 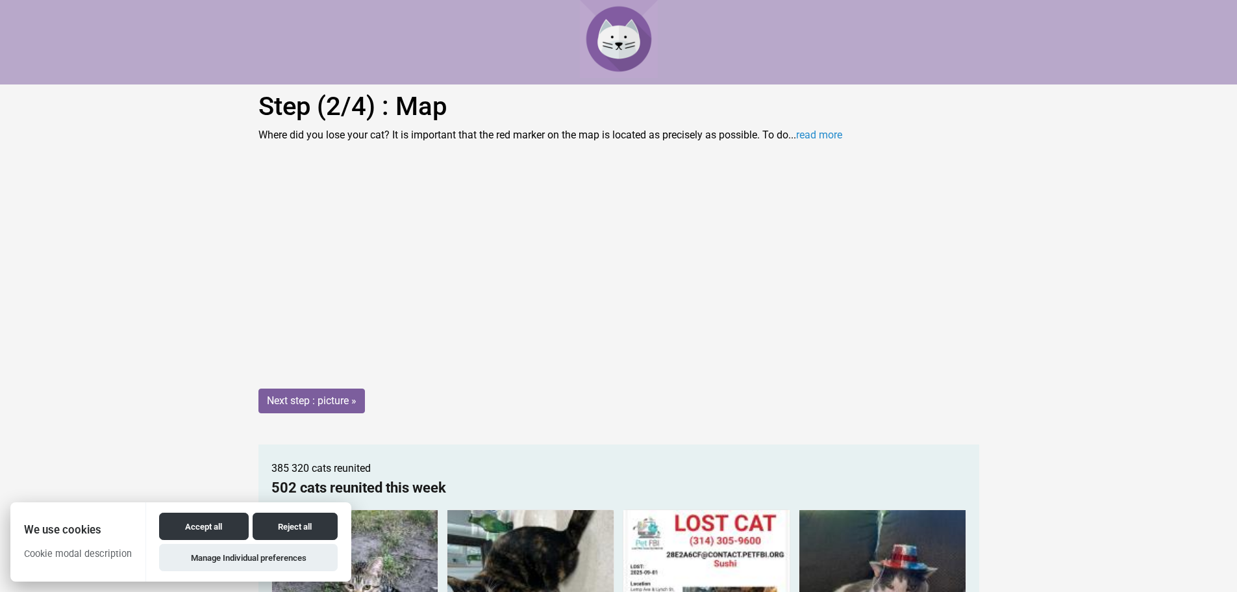 What do you see at coordinates (248, 557) in the screenshot?
I see `button: Manage Individual preferences` at bounding box center [248, 557].